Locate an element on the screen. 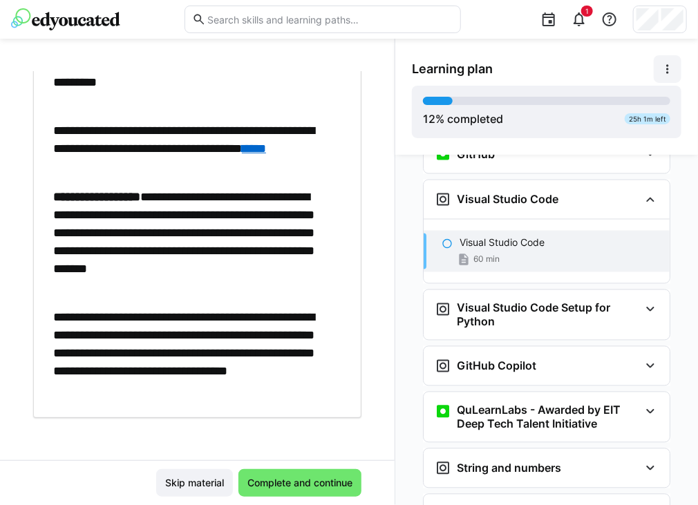 The height and width of the screenshot is (505, 698). span: 12 is located at coordinates (429, 119).